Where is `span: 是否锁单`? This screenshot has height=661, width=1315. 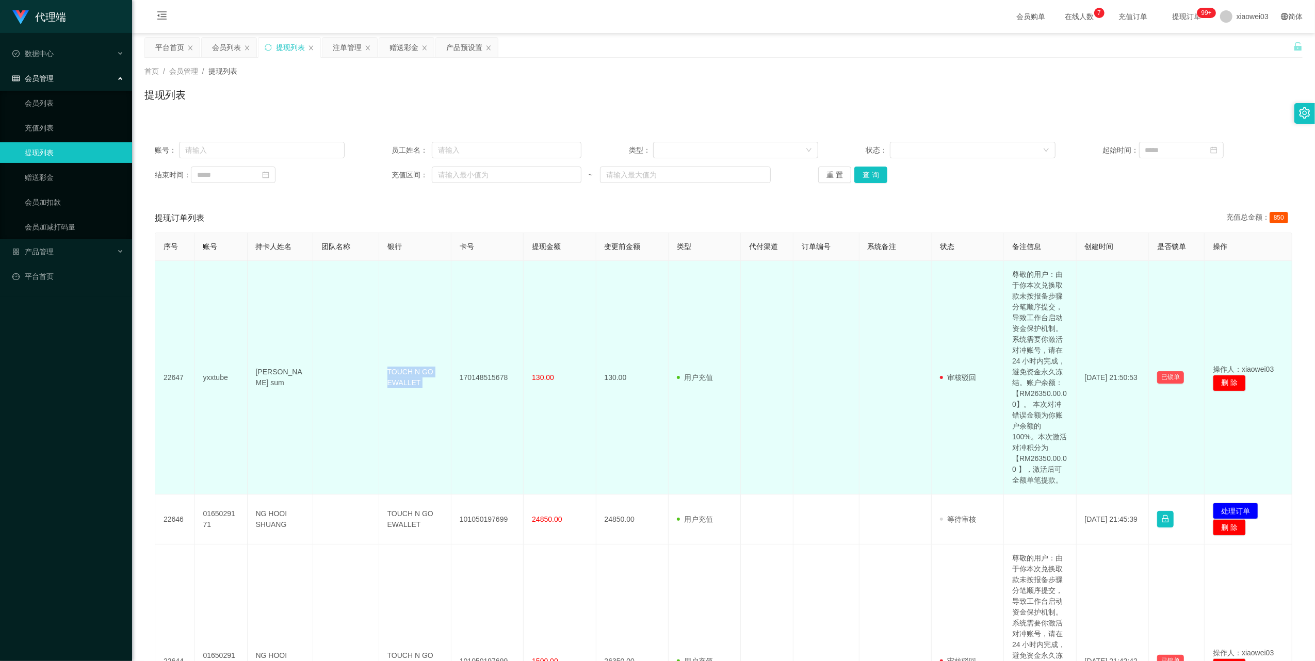 span: 是否锁单 is located at coordinates (1172, 247).